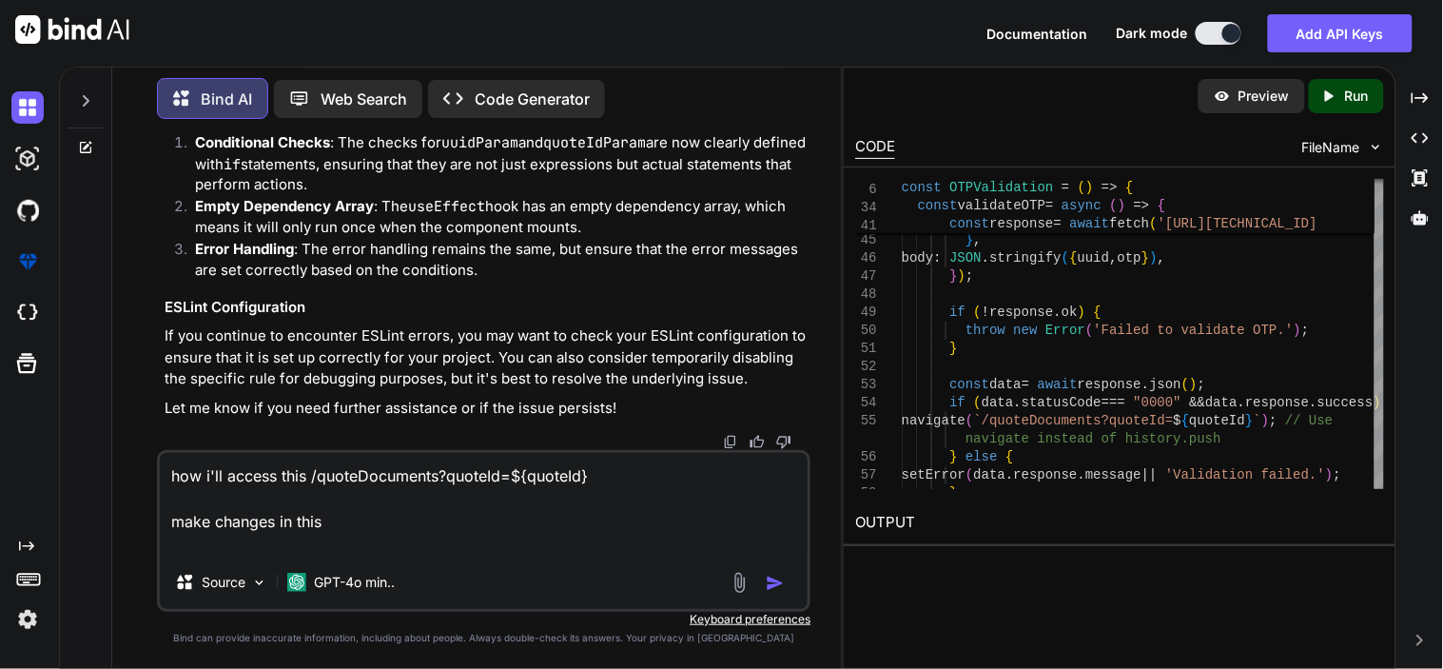 This screenshot has width=1443, height=669. Describe the element at coordinates (1025, 330) in the screenshot. I see `span: new` at that location.